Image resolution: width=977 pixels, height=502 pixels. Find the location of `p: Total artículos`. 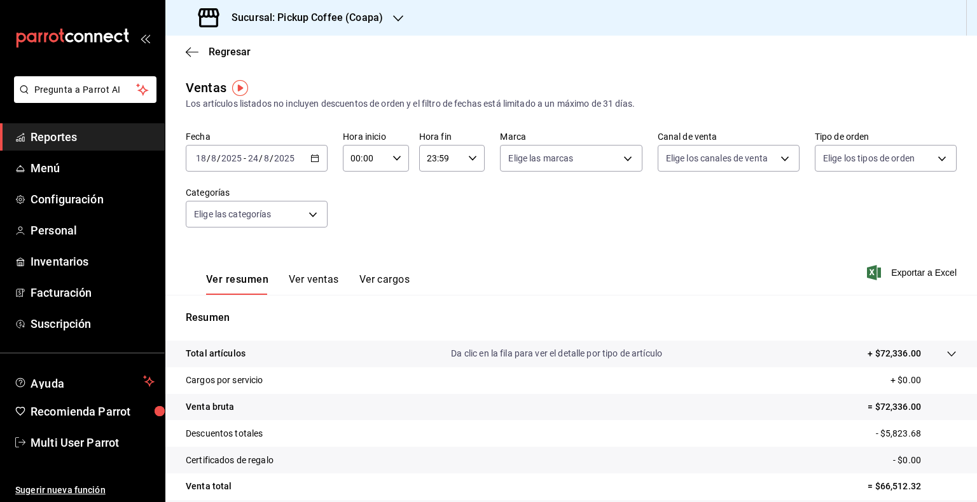

p: Total artículos is located at coordinates (216, 354).